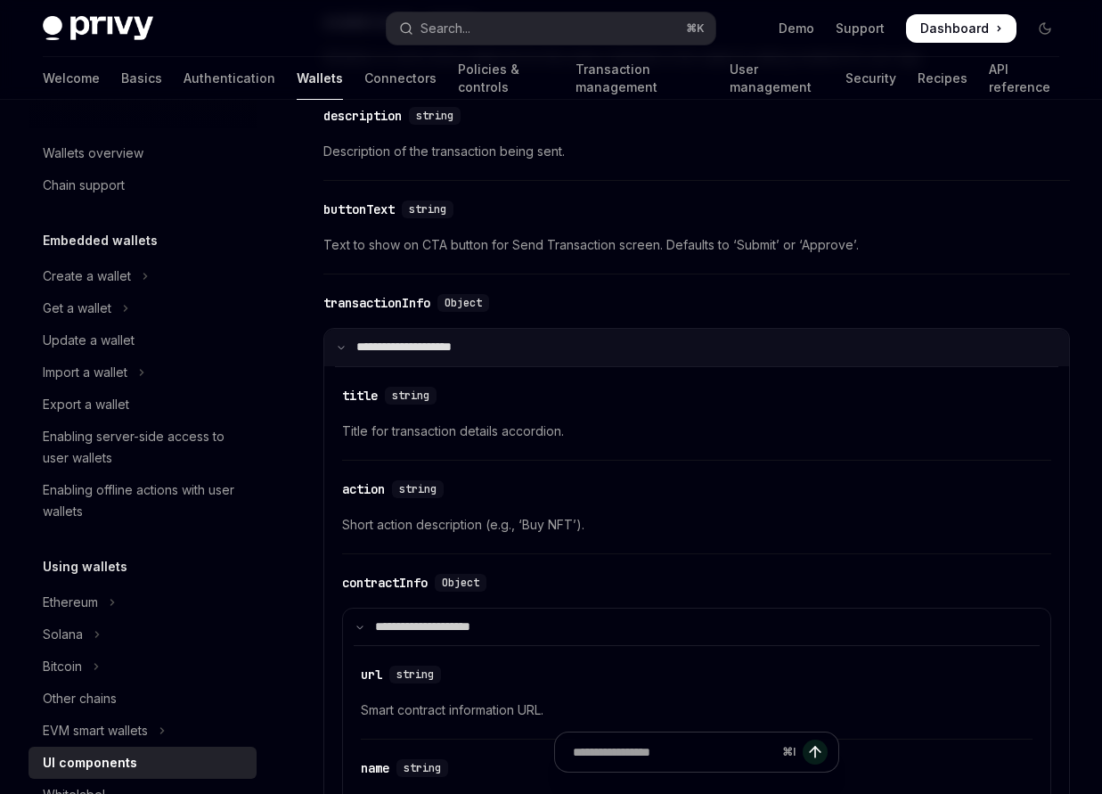 This screenshot has width=1102, height=794. Describe the element at coordinates (815, 752) in the screenshot. I see `button: Send message` at that location.